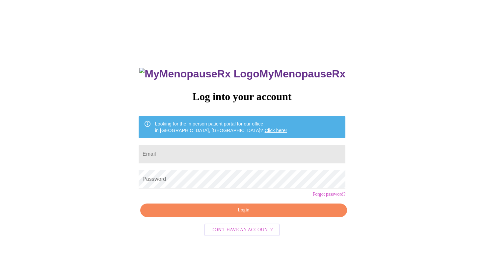  I want to click on h3: Log into your account, so click(242, 97).